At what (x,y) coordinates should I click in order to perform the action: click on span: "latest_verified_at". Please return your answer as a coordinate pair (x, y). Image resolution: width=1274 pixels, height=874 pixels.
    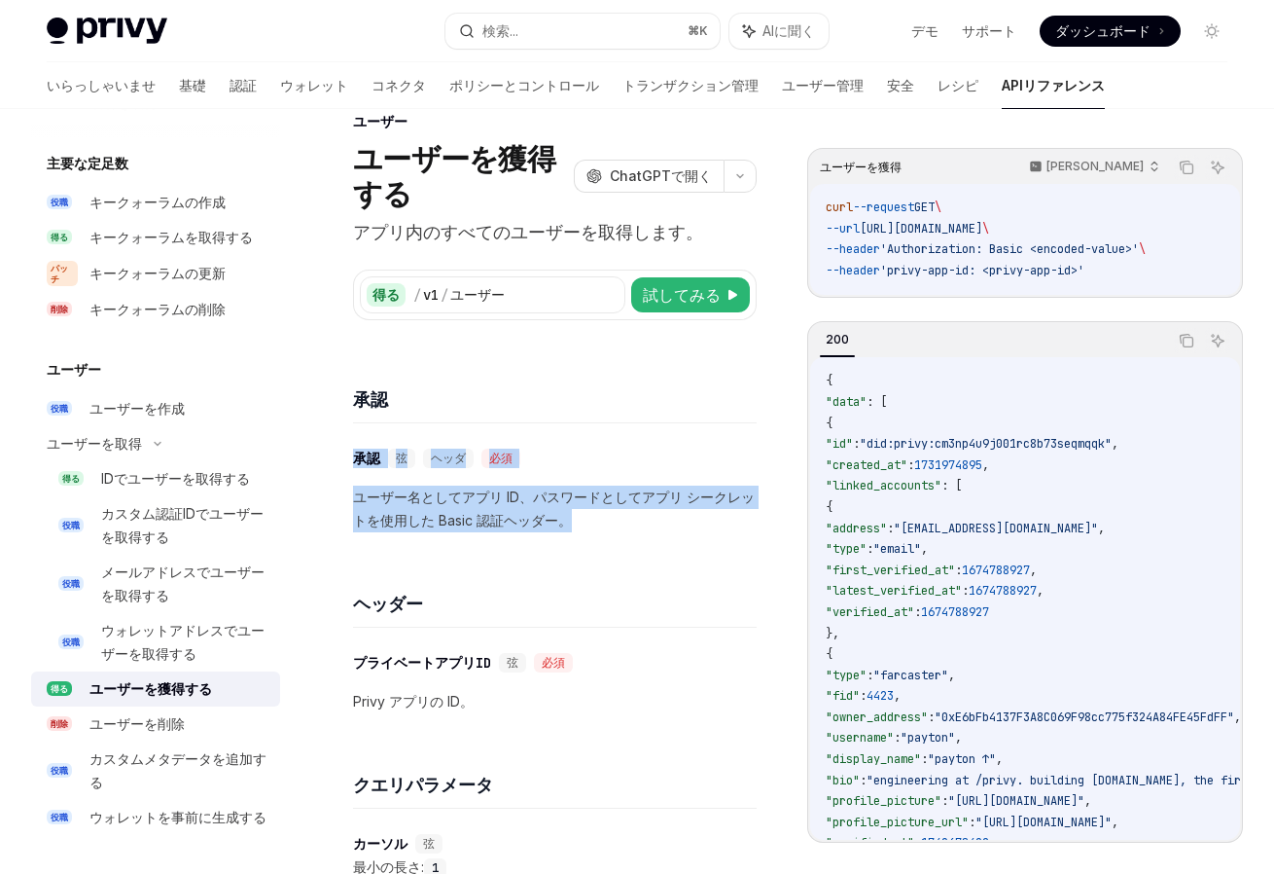
    Looking at the image, I should click on (894, 590).